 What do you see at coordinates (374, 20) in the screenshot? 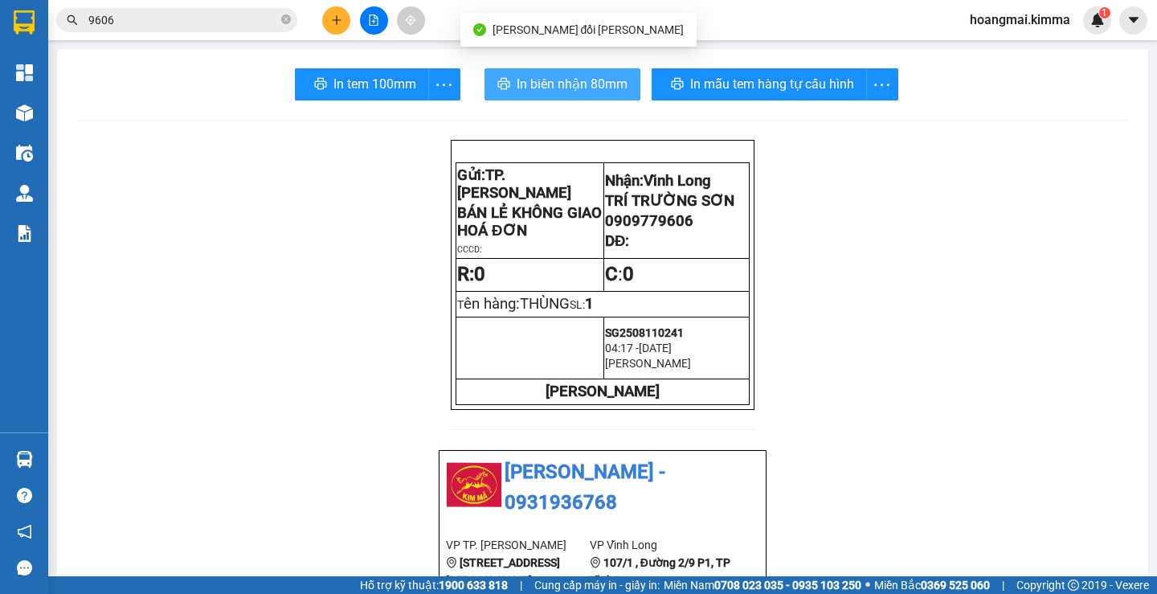
I see `button: file-add` at bounding box center [374, 20].